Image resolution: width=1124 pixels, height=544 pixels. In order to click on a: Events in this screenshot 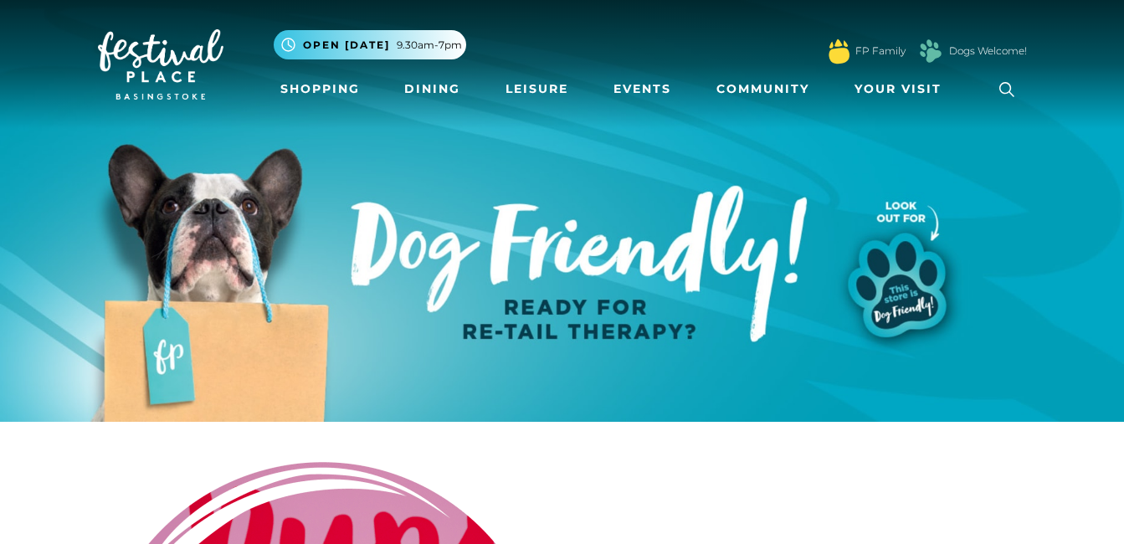, I will do `click(642, 89)`.